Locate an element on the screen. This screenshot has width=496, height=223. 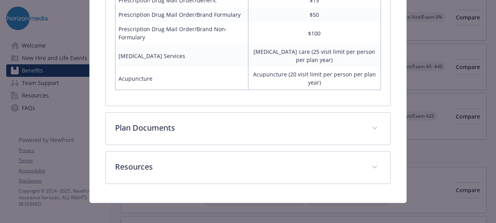
td: Prescription Drug Mail Order/Brand Non-Formulary is located at coordinates (181, 33).